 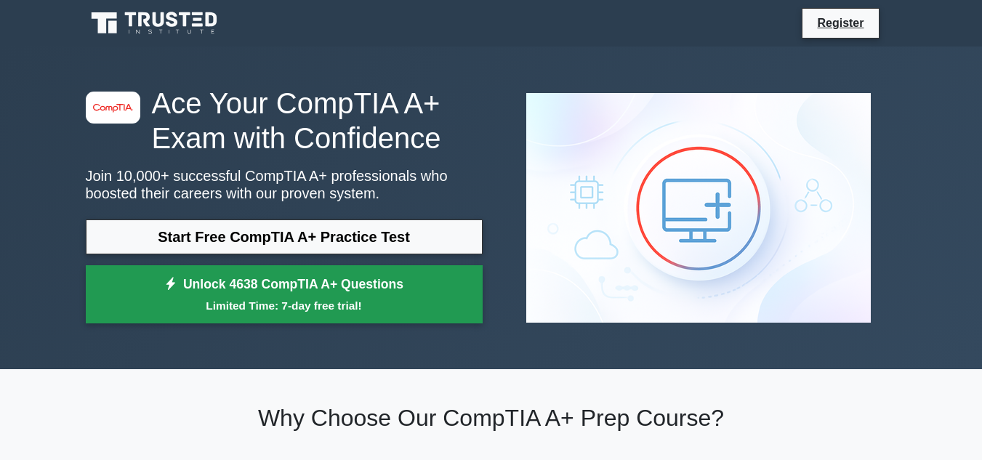 What do you see at coordinates (284, 121) in the screenshot?
I see `h1: Ace Your CompTIA A+ Exam with Confidence` at bounding box center [284, 121].